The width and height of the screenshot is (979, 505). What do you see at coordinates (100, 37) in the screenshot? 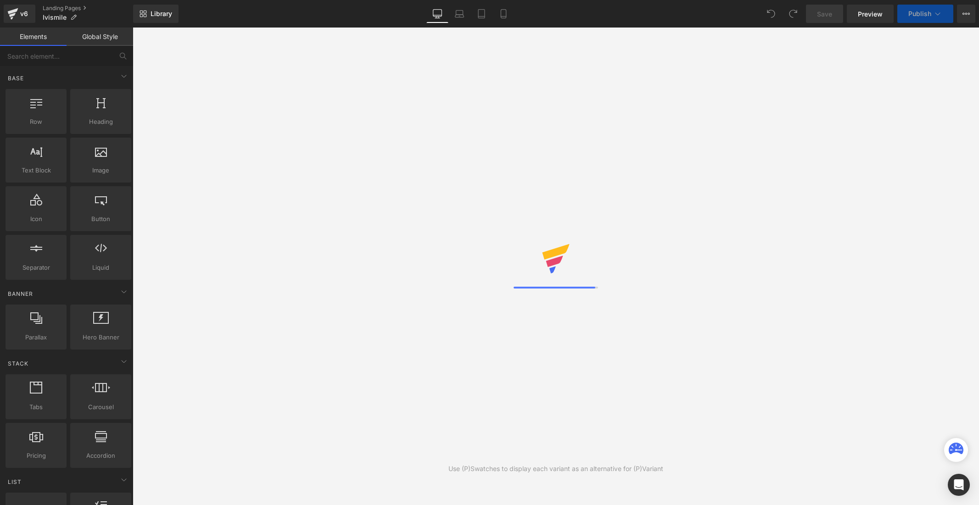
I see `a: Global Style` at bounding box center [100, 37].